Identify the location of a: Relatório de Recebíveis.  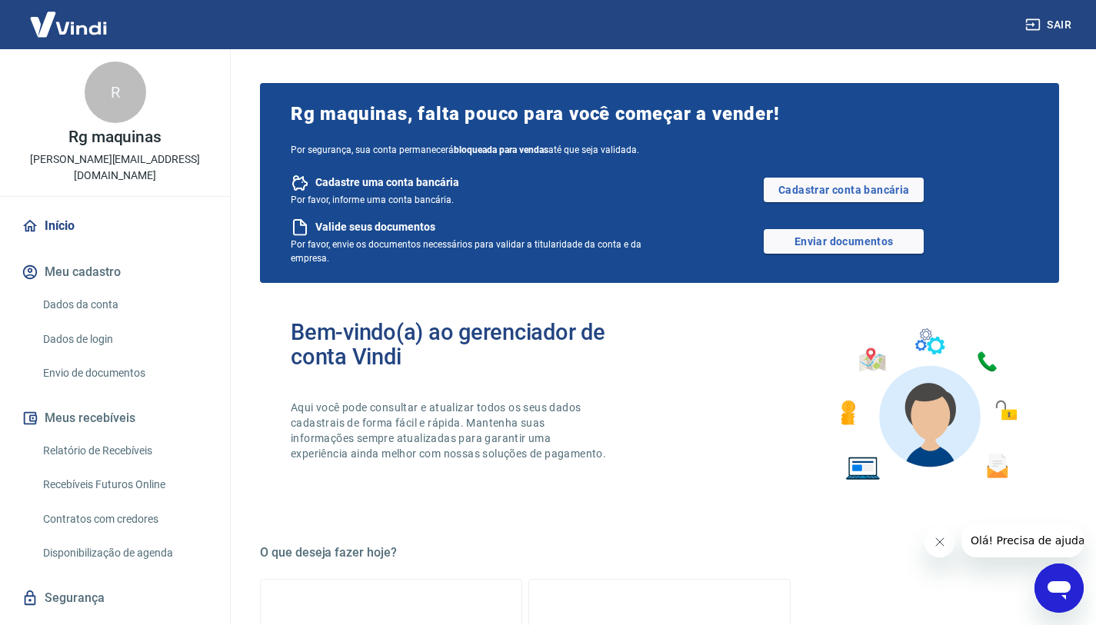
(124, 451).